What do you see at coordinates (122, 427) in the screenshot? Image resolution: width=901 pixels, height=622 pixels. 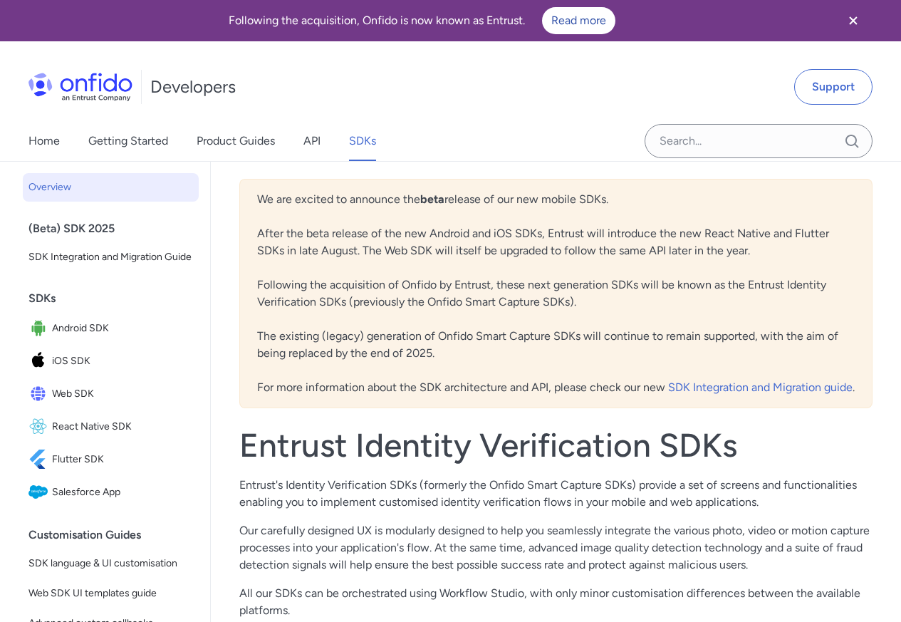 I see `span: React Native SDK` at bounding box center [122, 427].